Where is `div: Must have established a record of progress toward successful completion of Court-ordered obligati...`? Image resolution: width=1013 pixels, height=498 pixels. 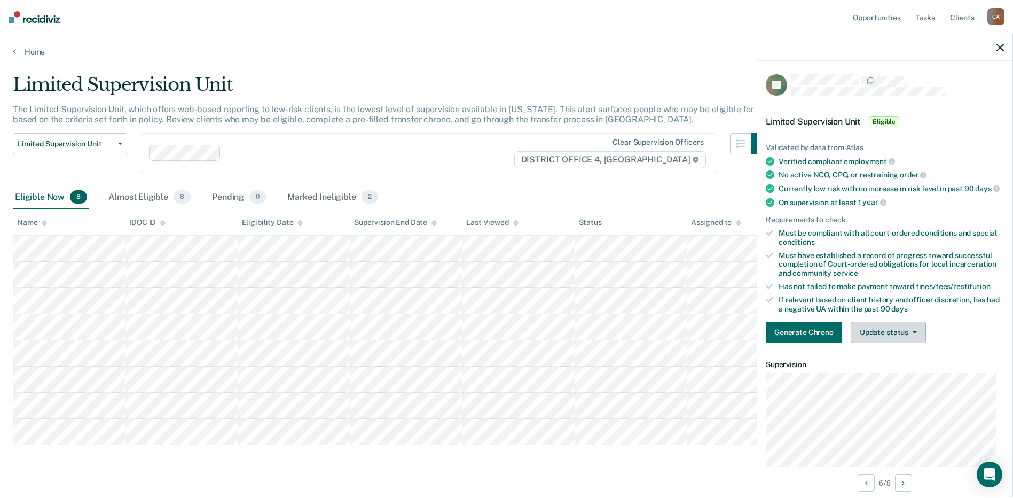
div: Must have established a record of progress toward successful completion of Court-ordered obligati... is located at coordinates (891, 264).